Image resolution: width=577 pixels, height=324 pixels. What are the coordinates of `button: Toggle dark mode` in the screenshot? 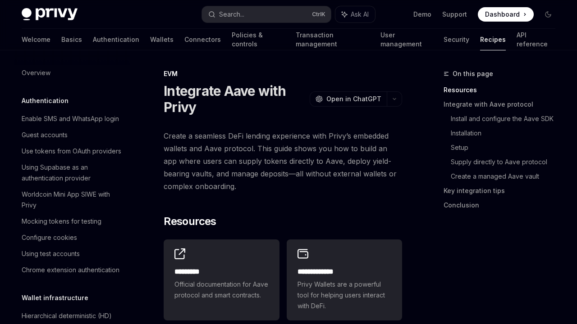 It's located at (548, 14).